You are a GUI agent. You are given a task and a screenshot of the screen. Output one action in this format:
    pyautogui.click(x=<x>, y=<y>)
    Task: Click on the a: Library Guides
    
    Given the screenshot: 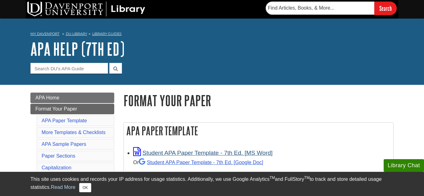 What is the action you would take?
    pyautogui.click(x=107, y=34)
    